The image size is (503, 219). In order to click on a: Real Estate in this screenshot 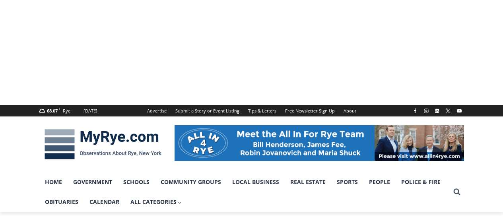, I will do `click(308, 182)`.